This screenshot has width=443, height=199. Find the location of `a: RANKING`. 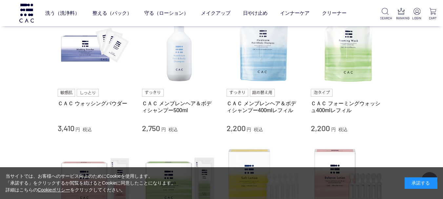

a: RANKING is located at coordinates (401, 14).